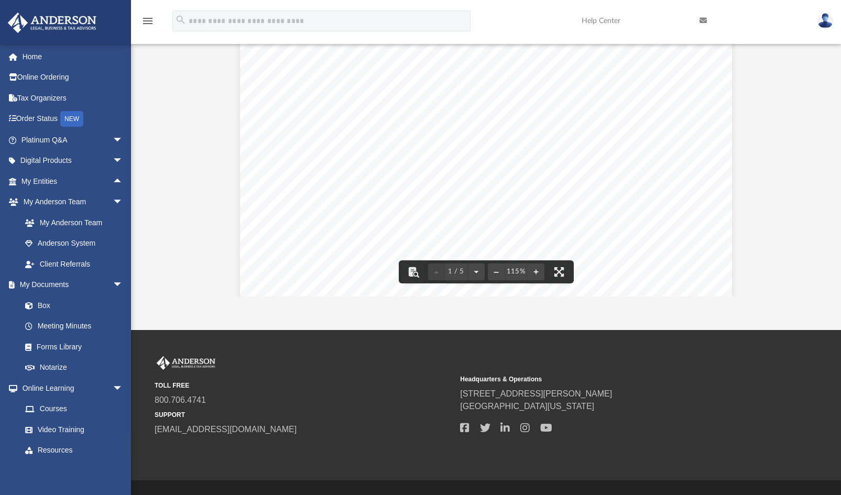  I want to click on a: Meeting Minutes, so click(74, 326).